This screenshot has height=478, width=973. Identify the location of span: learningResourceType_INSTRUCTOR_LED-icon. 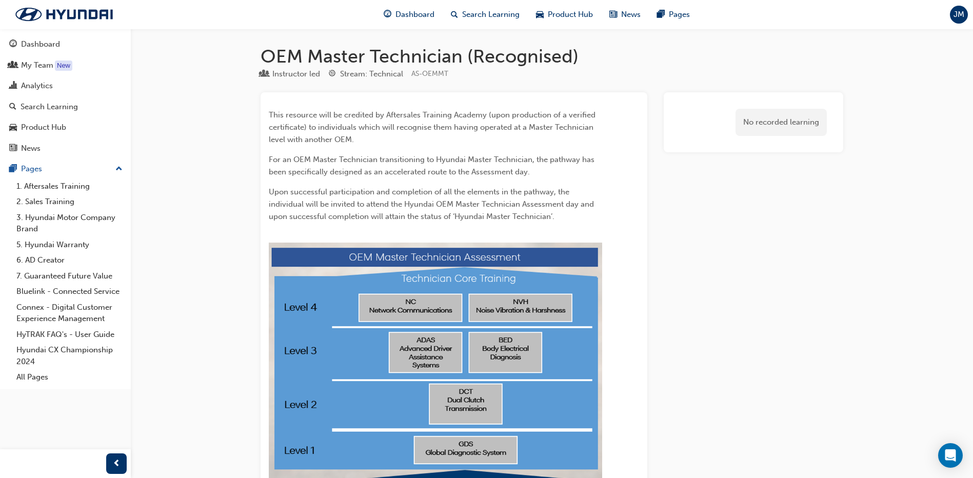
(264, 74).